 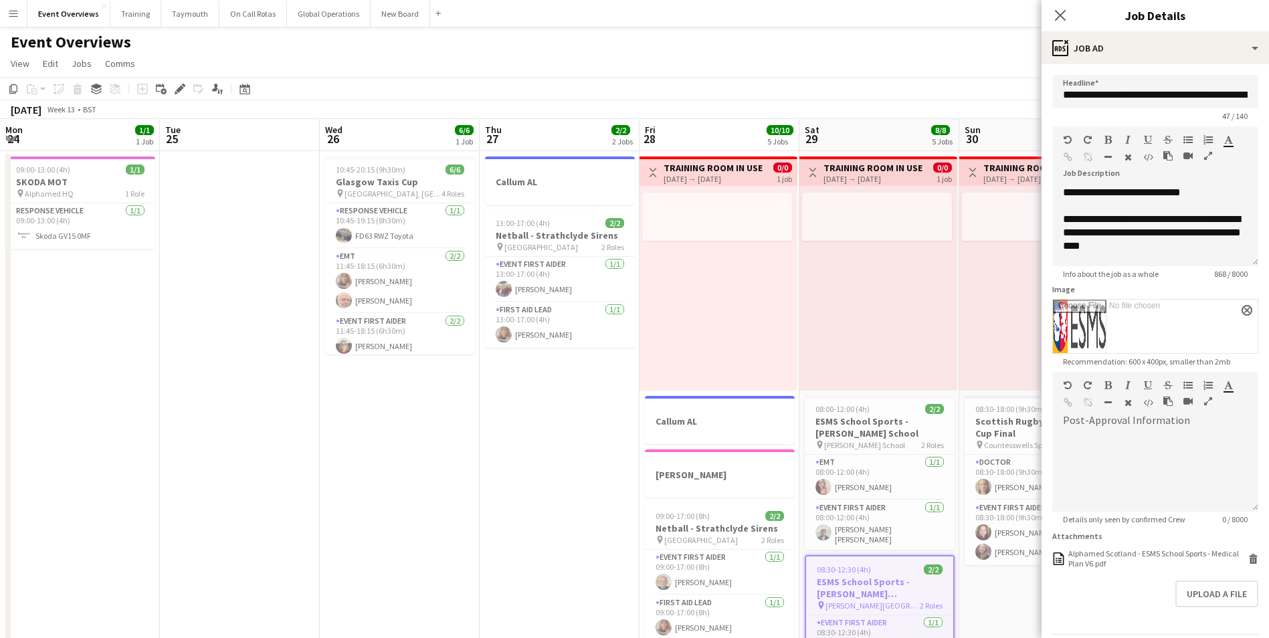 What do you see at coordinates (944, 178) in the screenshot?
I see `div: 1 job` at bounding box center [944, 178].